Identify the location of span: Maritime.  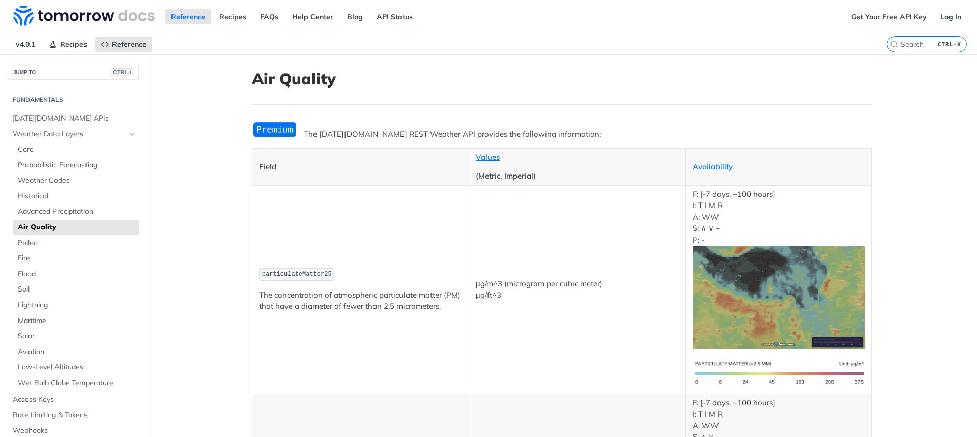
(77, 321).